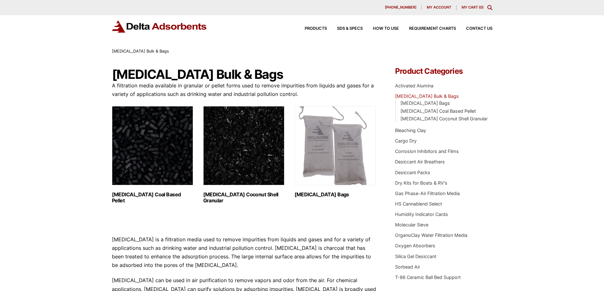  Describe the element at coordinates (427, 29) in the screenshot. I see `a: Requirement Charts` at that location.